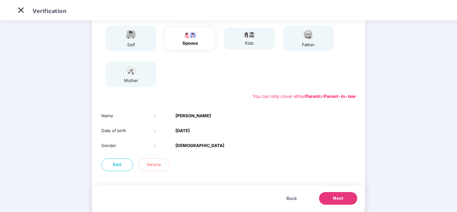 The height and width of the screenshot is (212, 457). I want to click on div: Name, so click(128, 116).